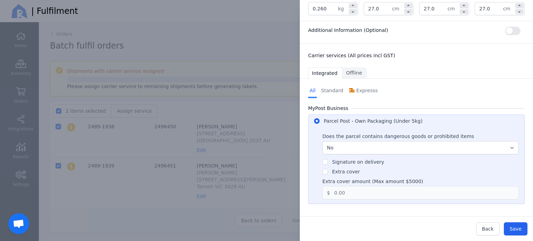 The width and height of the screenshot is (533, 241). What do you see at coordinates (313, 91) in the screenshot?
I see `a: All` at bounding box center [313, 91].